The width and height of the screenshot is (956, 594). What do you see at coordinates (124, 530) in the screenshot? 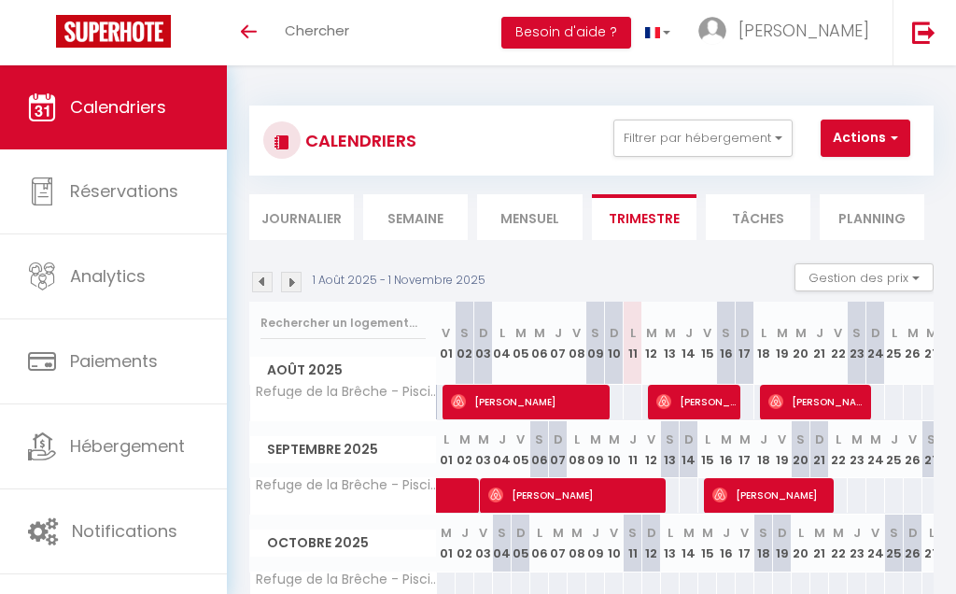
I see `span: Notifications` at bounding box center [124, 530].